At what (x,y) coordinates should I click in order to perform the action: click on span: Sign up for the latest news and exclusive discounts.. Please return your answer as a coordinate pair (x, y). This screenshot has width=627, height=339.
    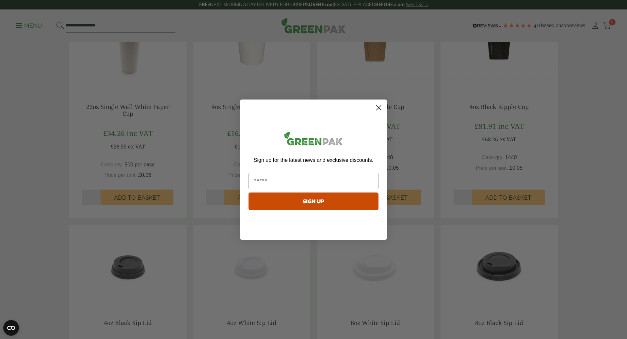
    Looking at the image, I should click on (313, 160).